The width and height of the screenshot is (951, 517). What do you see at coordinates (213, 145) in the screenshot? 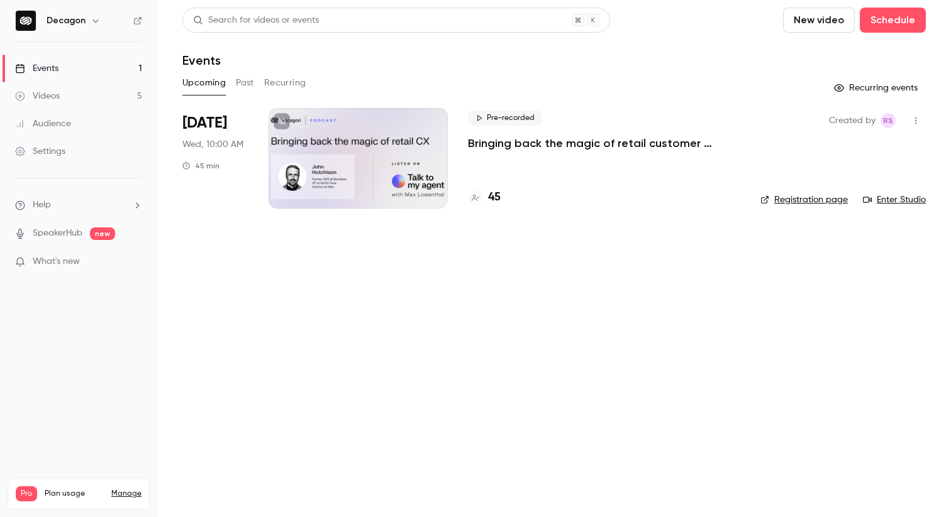
I see `span: Wed, 10:00 AM` at bounding box center [213, 145].